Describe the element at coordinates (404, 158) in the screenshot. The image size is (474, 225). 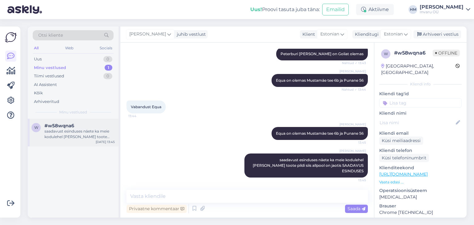
I see `div: Küsi telefoninumbrit` at that location.